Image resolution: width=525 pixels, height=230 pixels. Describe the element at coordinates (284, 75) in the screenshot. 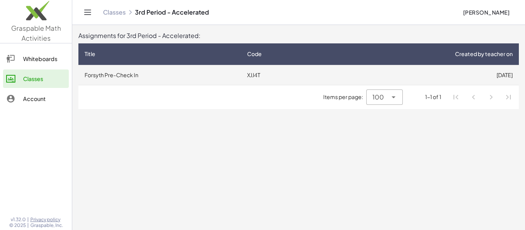

I see `td: XJJ4T` at that location.